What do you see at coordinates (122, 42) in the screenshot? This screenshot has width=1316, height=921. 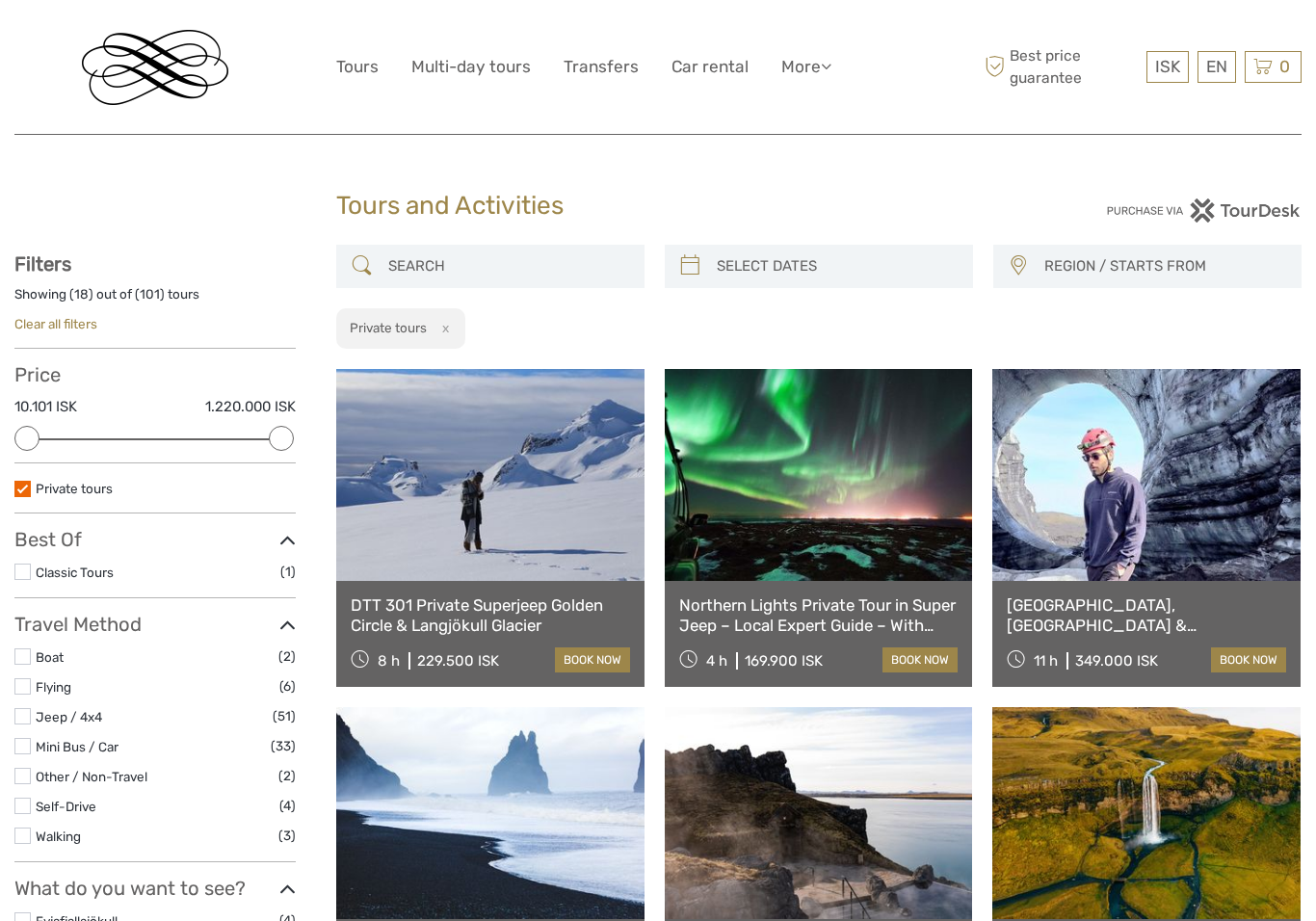 I see `p: We're away right now. Please check back later!` at bounding box center [122, 42].